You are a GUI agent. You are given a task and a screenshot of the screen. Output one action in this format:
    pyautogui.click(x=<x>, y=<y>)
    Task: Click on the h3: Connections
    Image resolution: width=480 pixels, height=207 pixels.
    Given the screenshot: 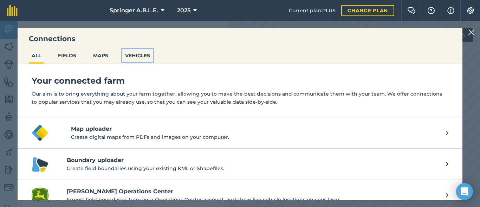 What is the action you would take?
    pyautogui.click(x=240, y=39)
    